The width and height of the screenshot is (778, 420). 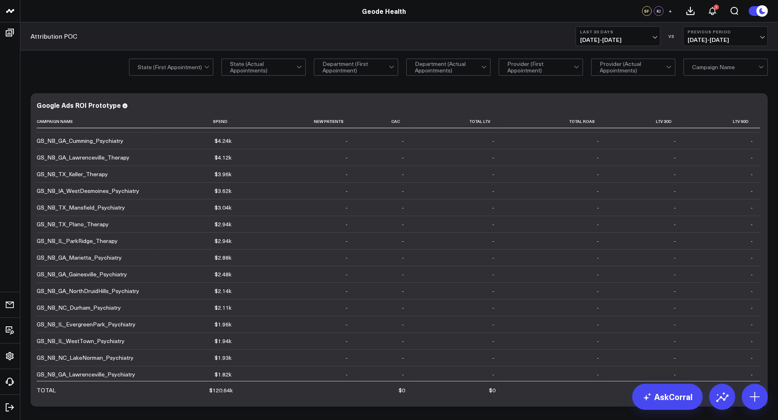 I want to click on th: New Patients, so click(x=297, y=121).